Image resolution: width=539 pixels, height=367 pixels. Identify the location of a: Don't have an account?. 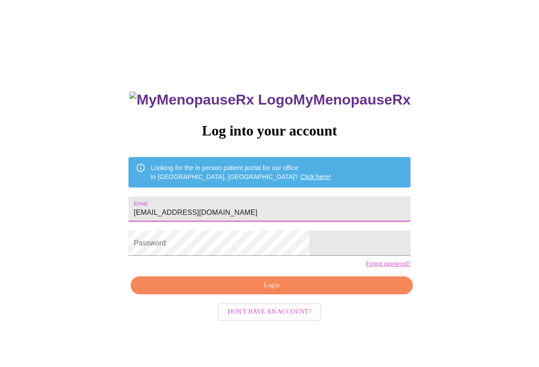
(269, 311).